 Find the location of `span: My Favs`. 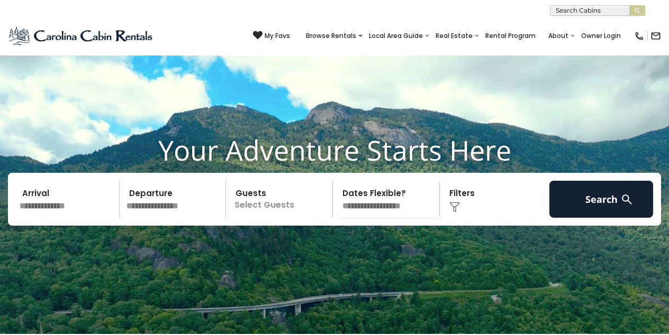

span: My Favs is located at coordinates (277, 36).